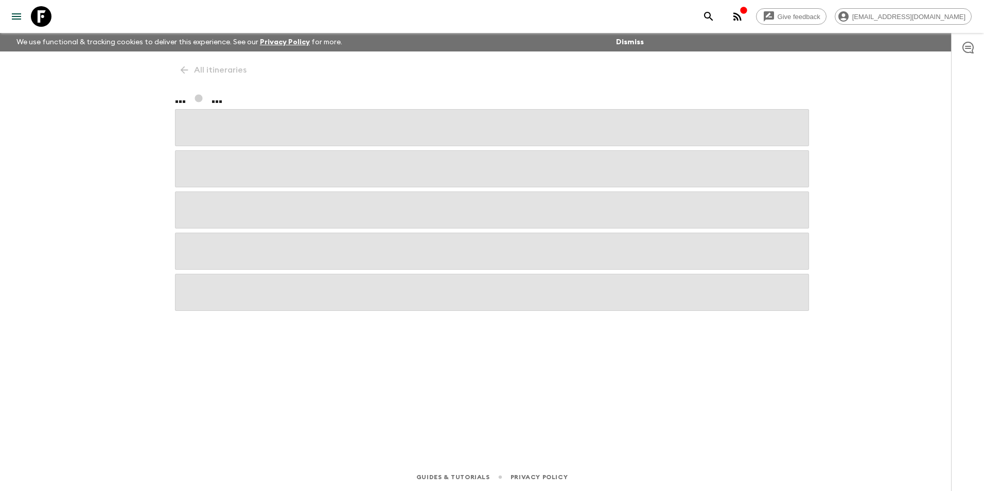  What do you see at coordinates (791, 16) in the screenshot?
I see `a: Give feedback` at bounding box center [791, 16].